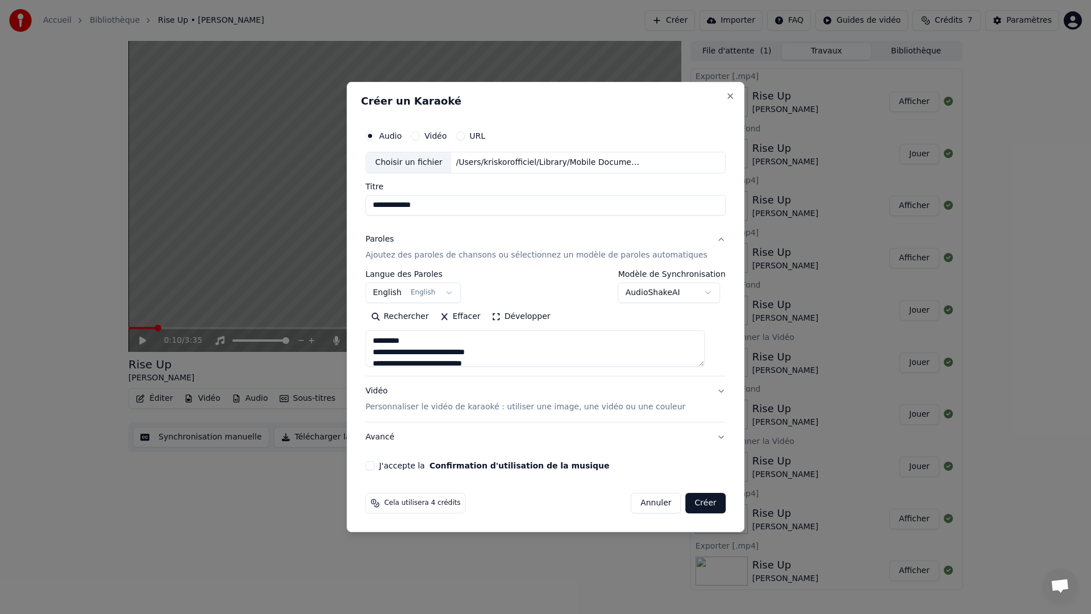 The image size is (1091, 614). What do you see at coordinates (477, 136) in the screenshot?
I see `label: URL` at bounding box center [477, 136].